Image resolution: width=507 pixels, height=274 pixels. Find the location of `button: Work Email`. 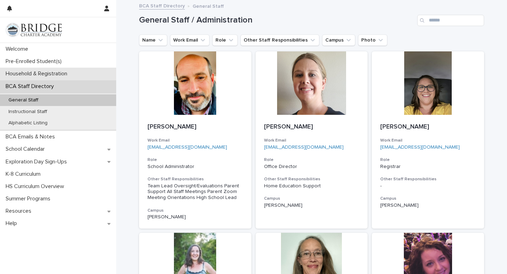

button: Work Email is located at coordinates (190, 40).